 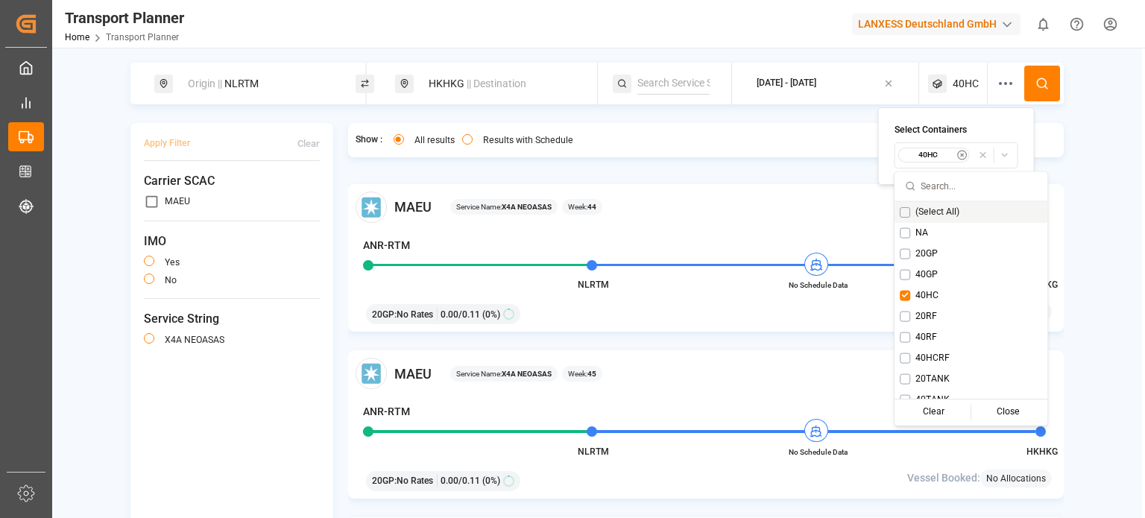 What do you see at coordinates (434, 140) in the screenshot?
I see `label: All results` at bounding box center [434, 140].